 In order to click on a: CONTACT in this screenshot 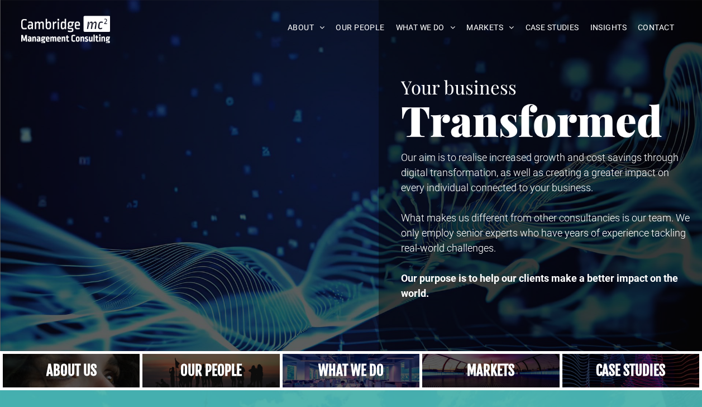, I will do `click(656, 27)`.